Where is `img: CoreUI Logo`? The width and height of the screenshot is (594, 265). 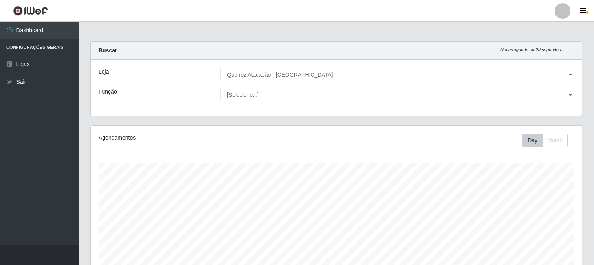
img: CoreUI Logo is located at coordinates (30, 11).